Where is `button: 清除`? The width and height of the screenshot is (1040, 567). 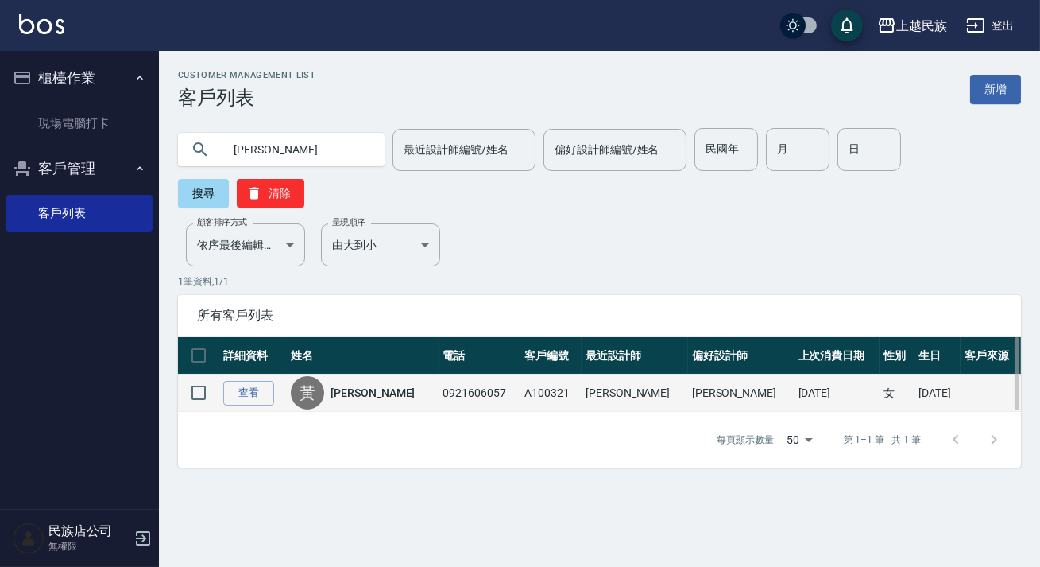 button: 清除 is located at coordinates (270, 193).